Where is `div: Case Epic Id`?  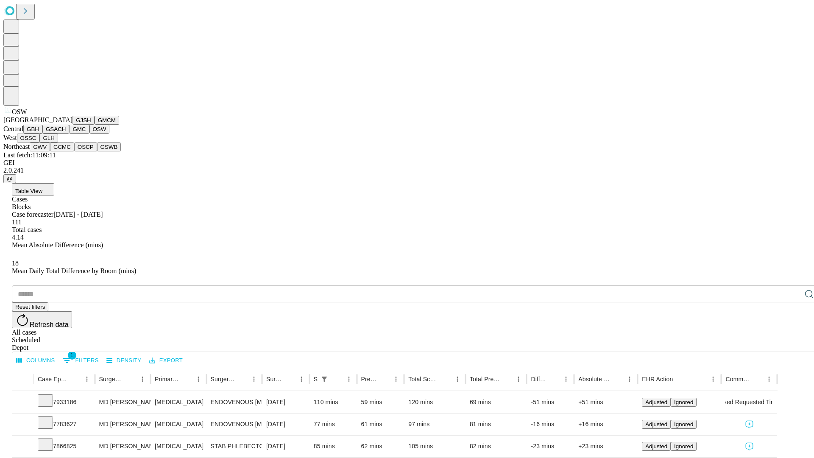
div: Case Epic Id is located at coordinates (53, 379).